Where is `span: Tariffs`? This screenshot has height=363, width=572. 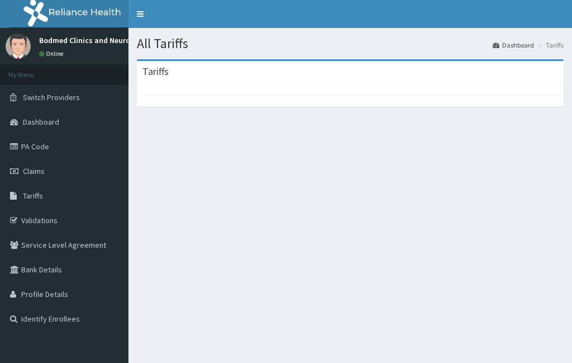 span: Tariffs is located at coordinates (33, 196).